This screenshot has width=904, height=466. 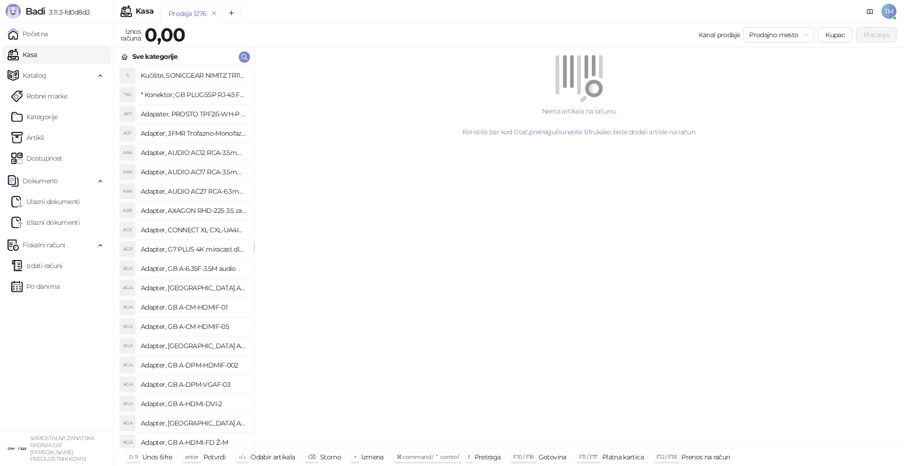 I want to click on div: Prenos na račun, so click(x=705, y=457).